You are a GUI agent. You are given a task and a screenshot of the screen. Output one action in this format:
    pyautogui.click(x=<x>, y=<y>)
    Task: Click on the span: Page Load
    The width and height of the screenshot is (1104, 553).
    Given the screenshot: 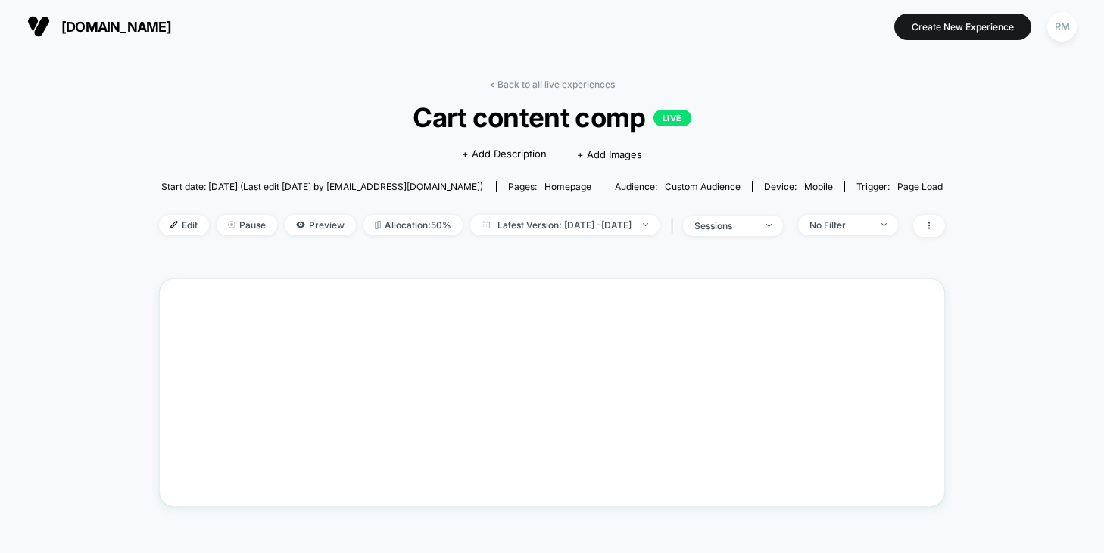 What is the action you would take?
    pyautogui.click(x=920, y=186)
    